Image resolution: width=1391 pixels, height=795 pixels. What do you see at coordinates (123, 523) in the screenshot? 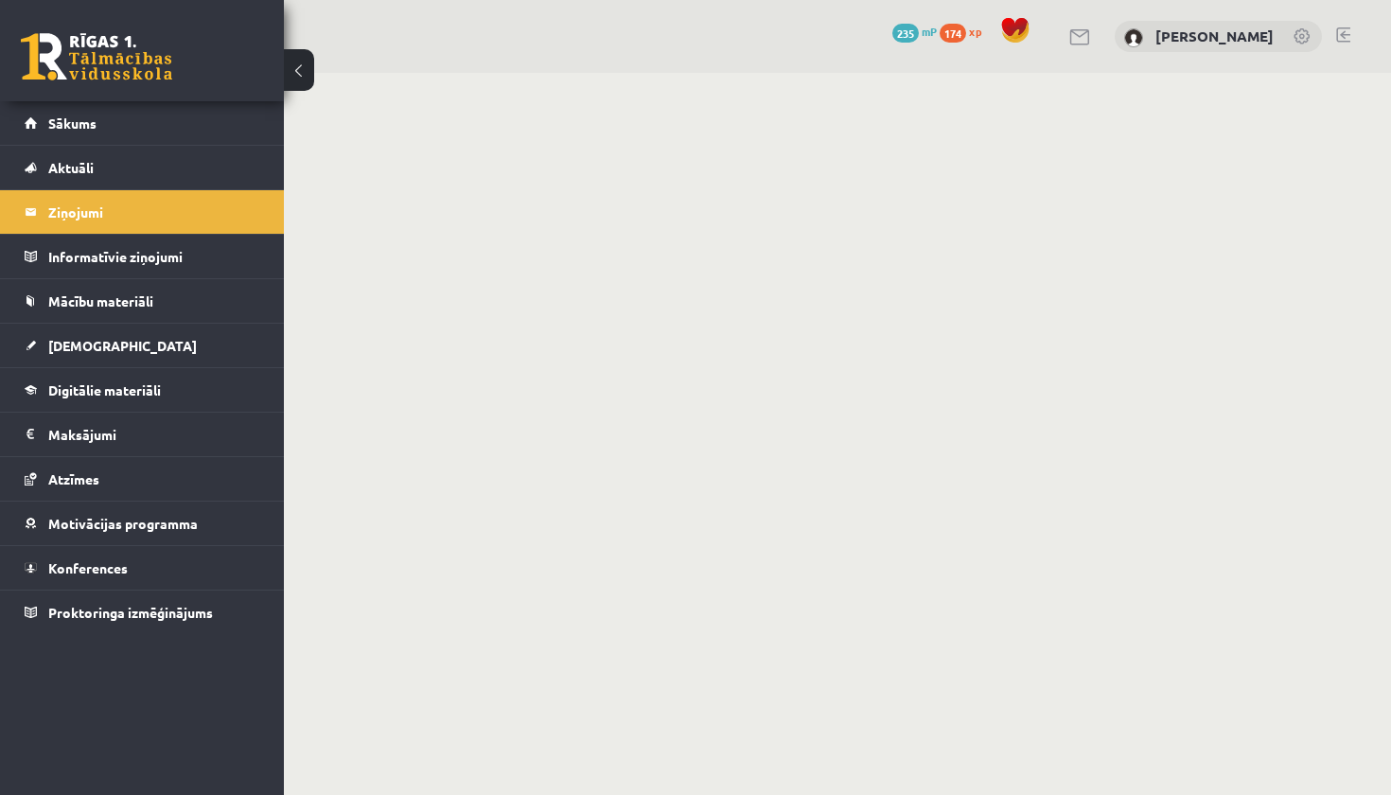
I see `span: Motivācijas programma` at bounding box center [123, 523].